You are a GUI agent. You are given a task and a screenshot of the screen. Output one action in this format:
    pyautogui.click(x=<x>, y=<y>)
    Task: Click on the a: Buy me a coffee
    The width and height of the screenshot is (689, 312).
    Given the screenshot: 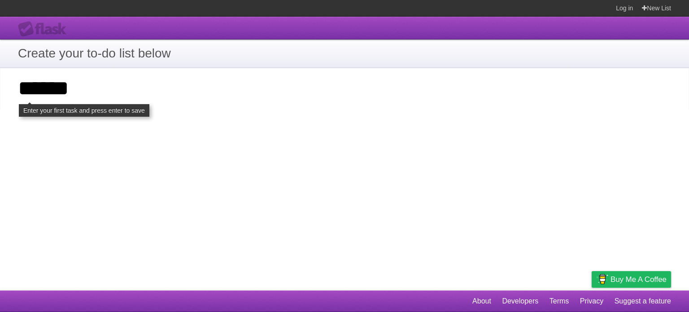 What is the action you would take?
    pyautogui.click(x=631, y=279)
    